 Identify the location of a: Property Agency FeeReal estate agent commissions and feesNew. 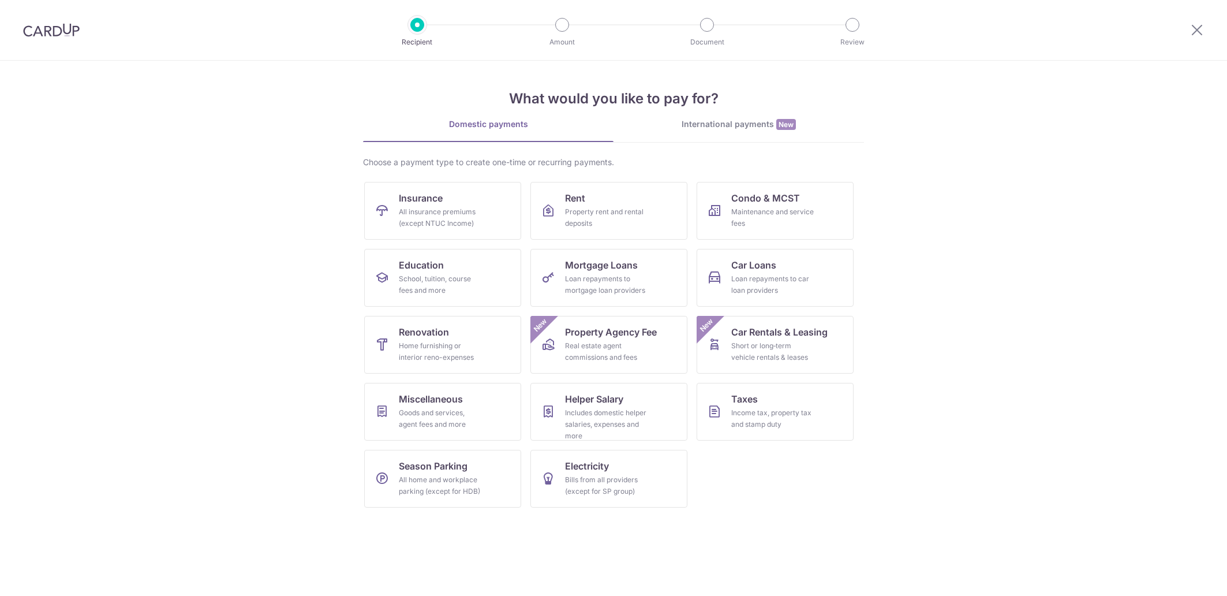
(609, 345).